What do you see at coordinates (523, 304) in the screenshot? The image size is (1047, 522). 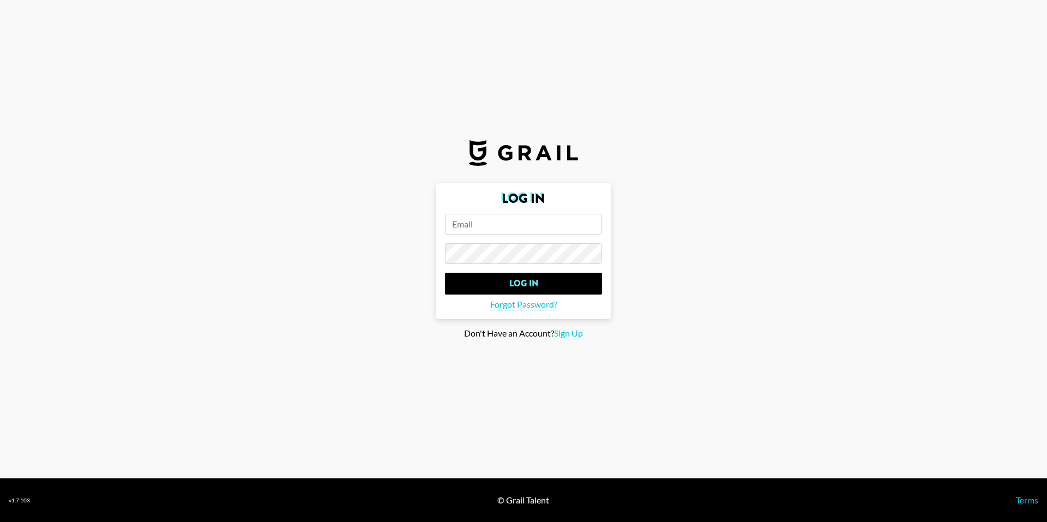 I see `span: Forgot Password?` at bounding box center [523, 304].